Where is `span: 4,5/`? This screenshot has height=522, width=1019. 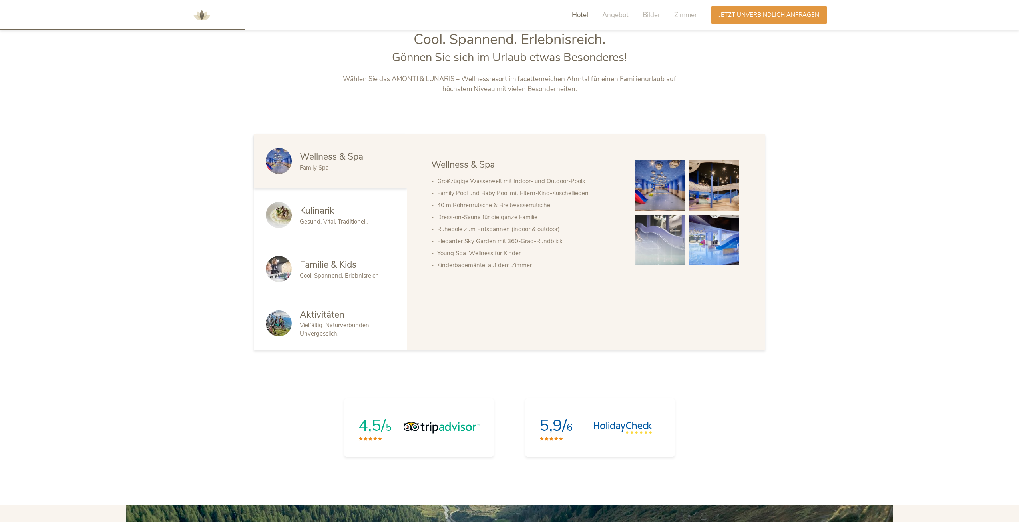
span: 4,5/ is located at coordinates (372, 425).